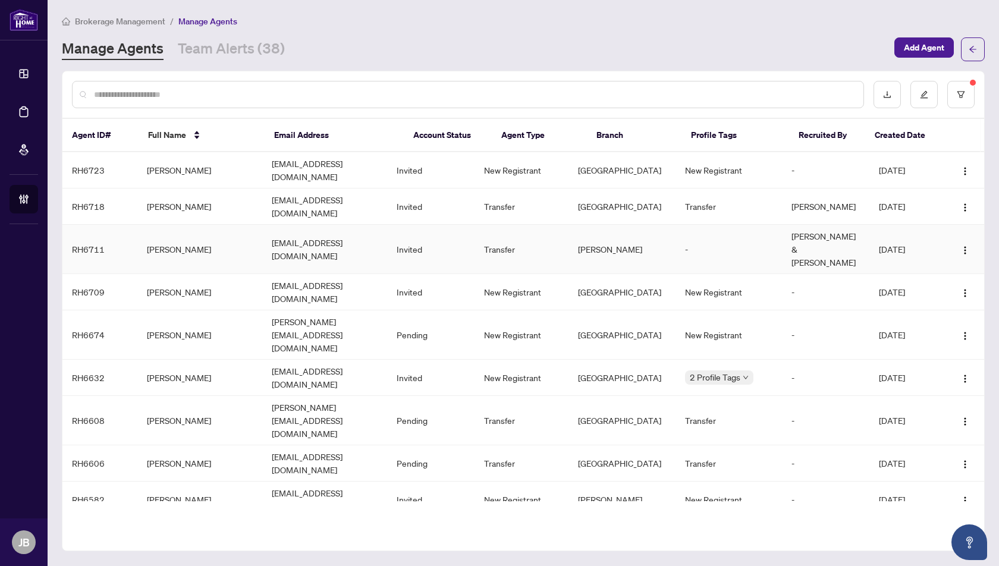 This screenshot has width=999, height=566. What do you see at coordinates (961, 95) in the screenshot?
I see `button: filter` at bounding box center [961, 95].